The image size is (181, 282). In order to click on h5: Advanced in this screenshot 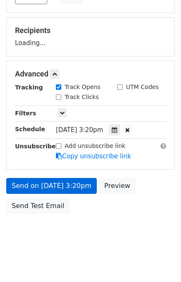, I will do `click(91, 74)`.